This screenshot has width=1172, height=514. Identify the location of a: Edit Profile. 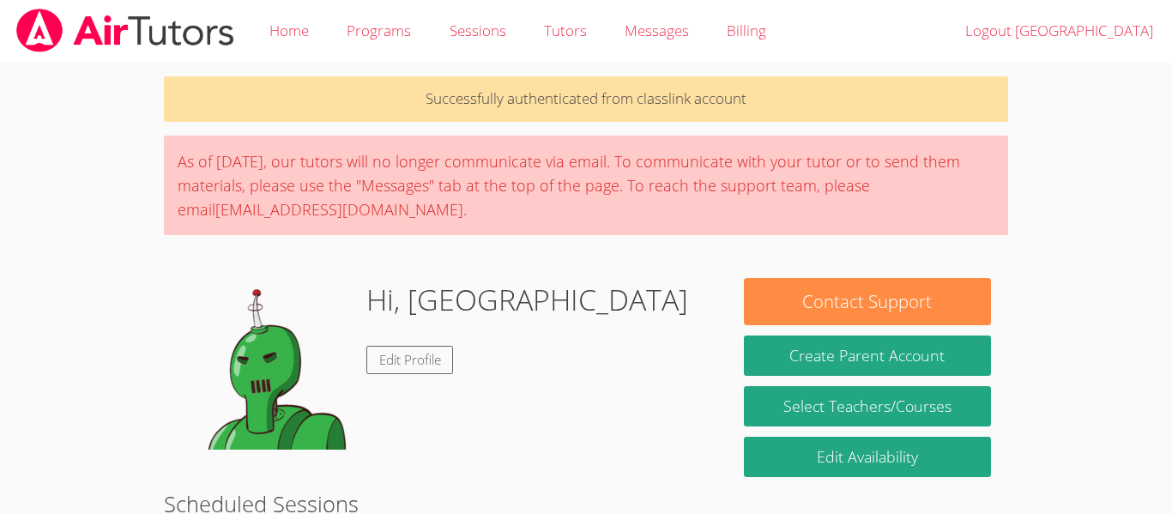
(410, 360).